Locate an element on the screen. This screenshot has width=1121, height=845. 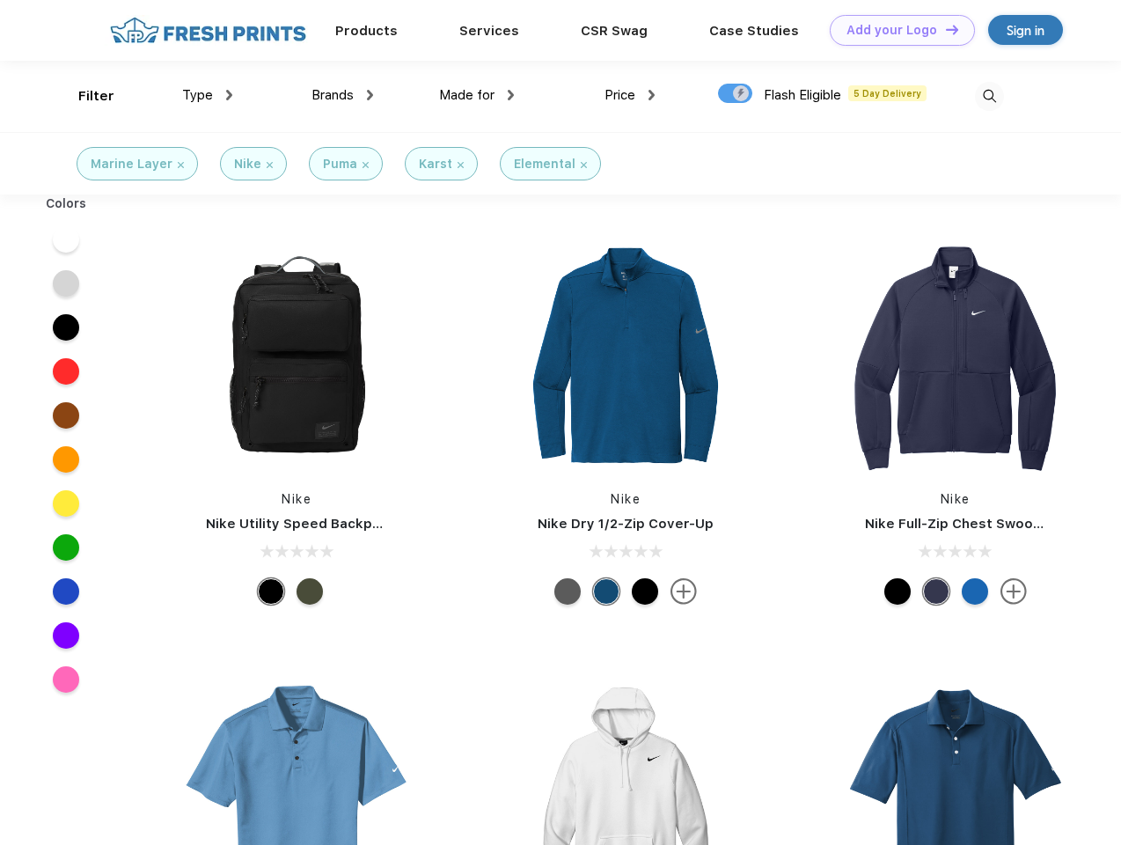
div: Royal is located at coordinates (975, 591).